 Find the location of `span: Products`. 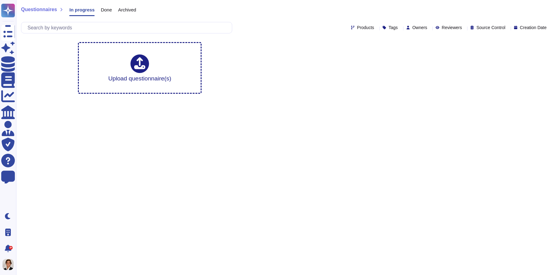

span: Products is located at coordinates (365, 28).